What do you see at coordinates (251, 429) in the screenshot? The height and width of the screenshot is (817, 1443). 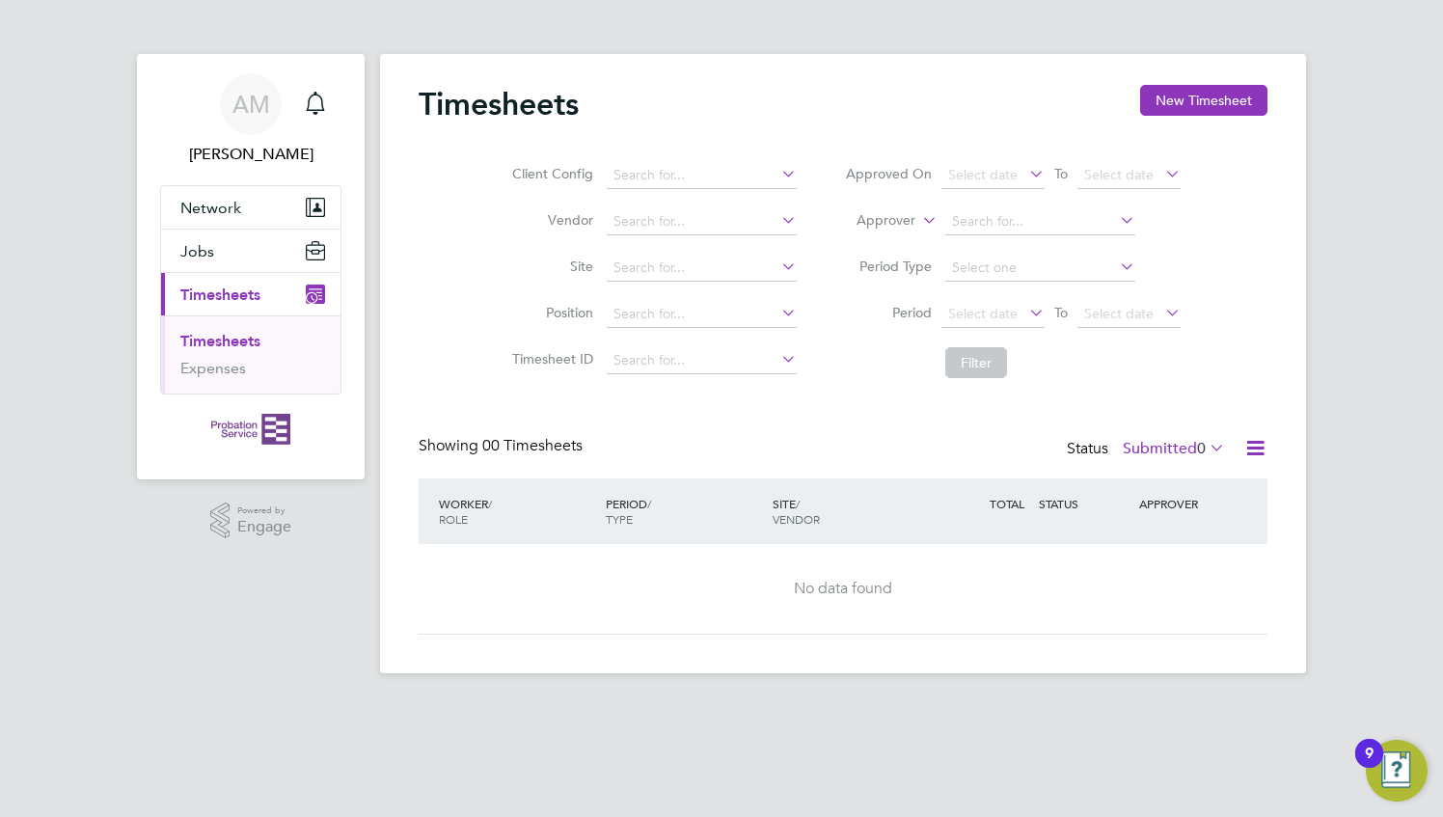 I see `a: Go to home page` at bounding box center [251, 429].